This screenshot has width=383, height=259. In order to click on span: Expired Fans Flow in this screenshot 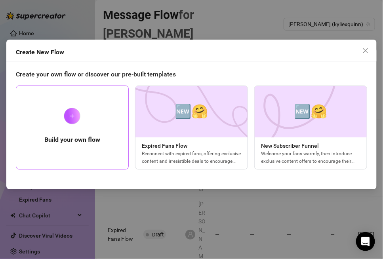, I will do `click(191, 146)`.